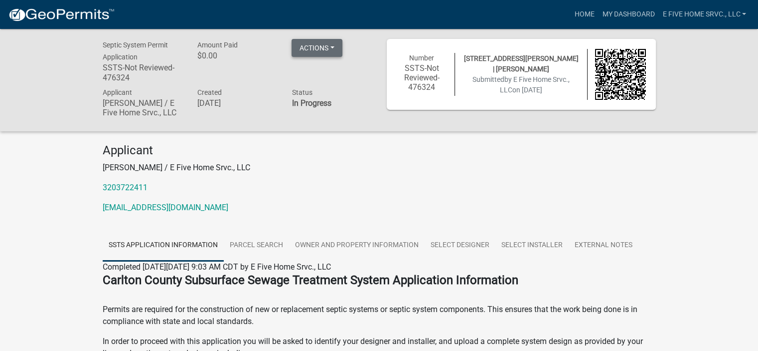 This screenshot has width=758, height=351. Describe the element at coordinates (628, 14) in the screenshot. I see `a: My Dashboard` at that location.